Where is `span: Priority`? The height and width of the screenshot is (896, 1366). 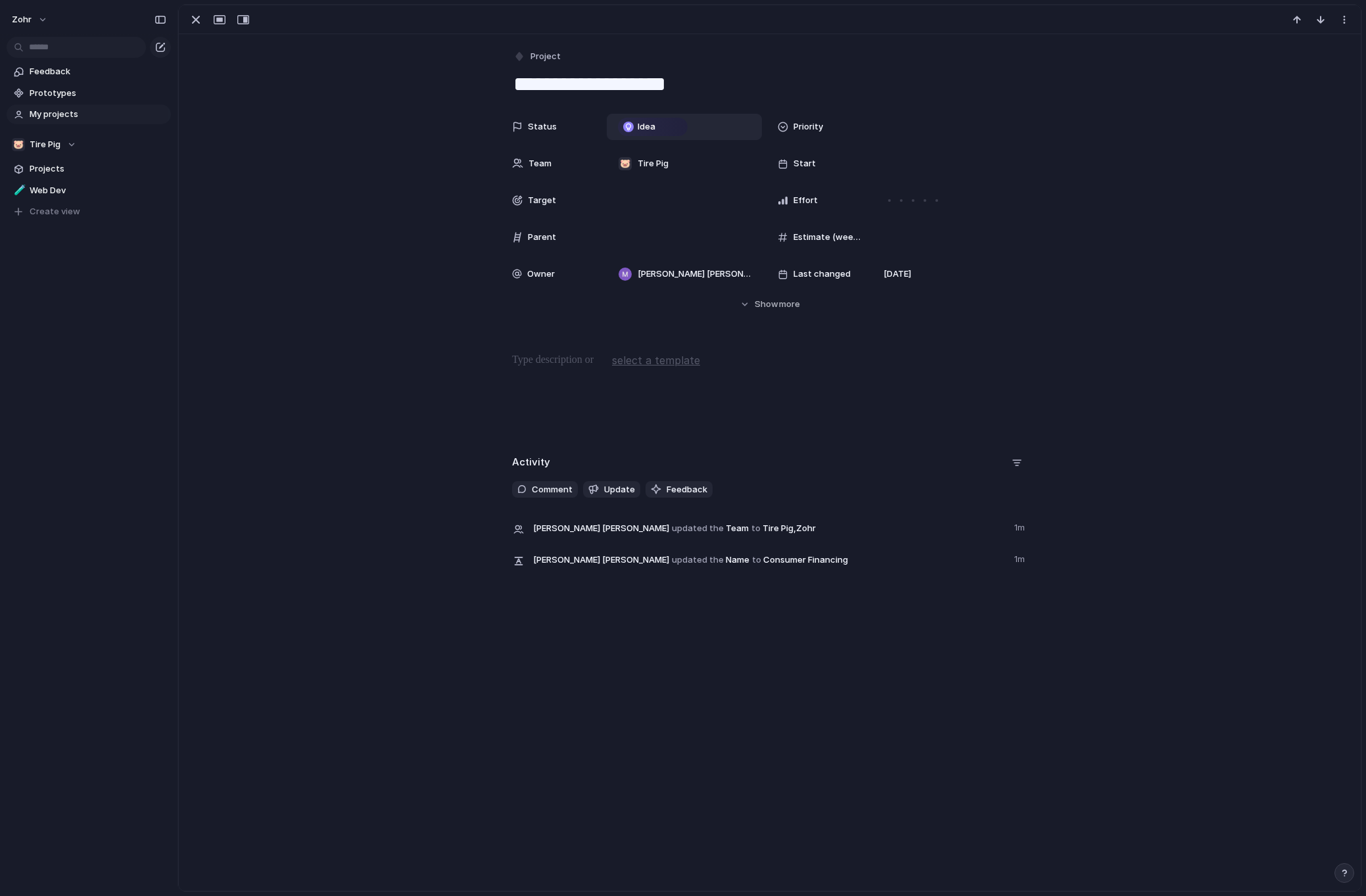
span: Priority is located at coordinates (808, 127).